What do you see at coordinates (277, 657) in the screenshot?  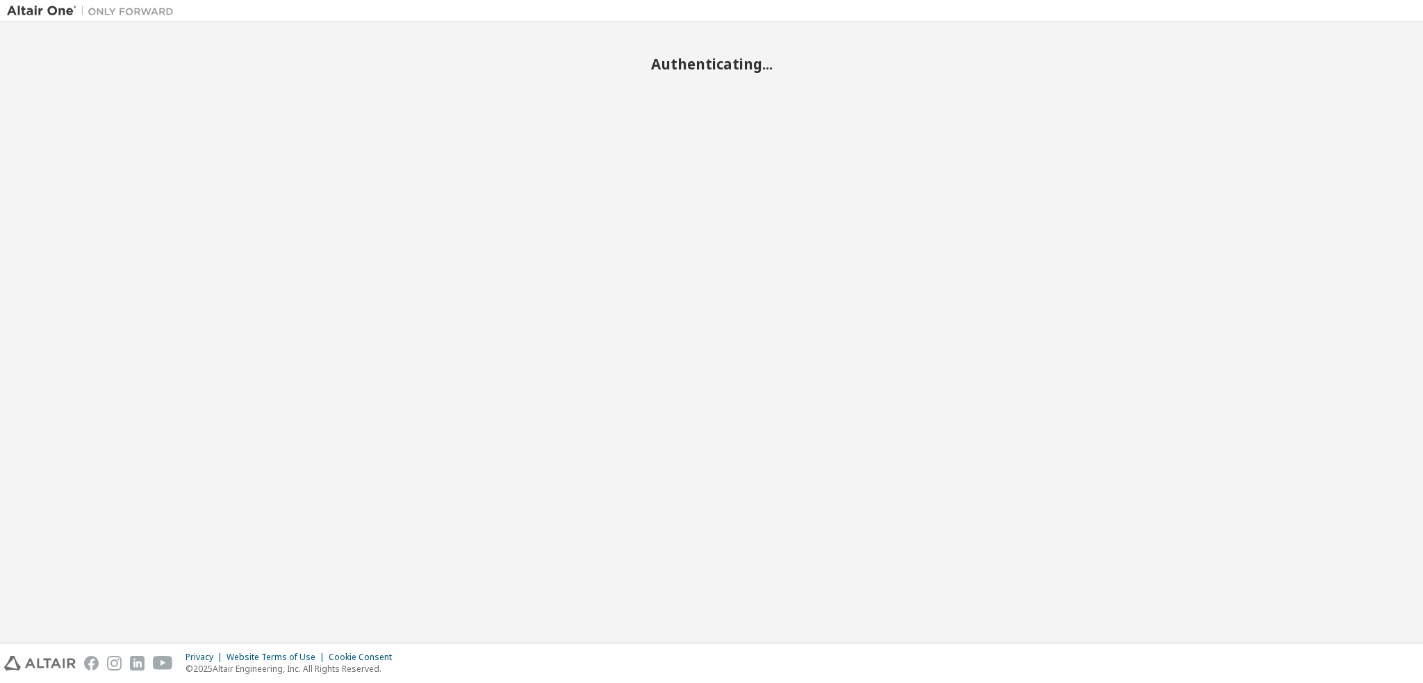 I see `div: Website Terms of Use` at bounding box center [277, 657].